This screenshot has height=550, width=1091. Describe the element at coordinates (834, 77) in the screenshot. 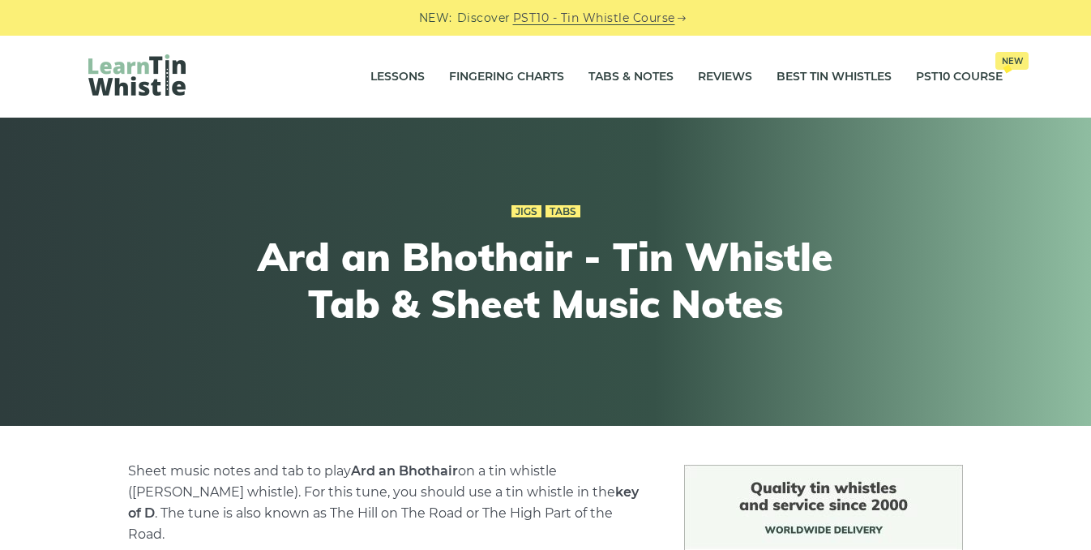

I see `a: Best Tin Whistles` at that location.